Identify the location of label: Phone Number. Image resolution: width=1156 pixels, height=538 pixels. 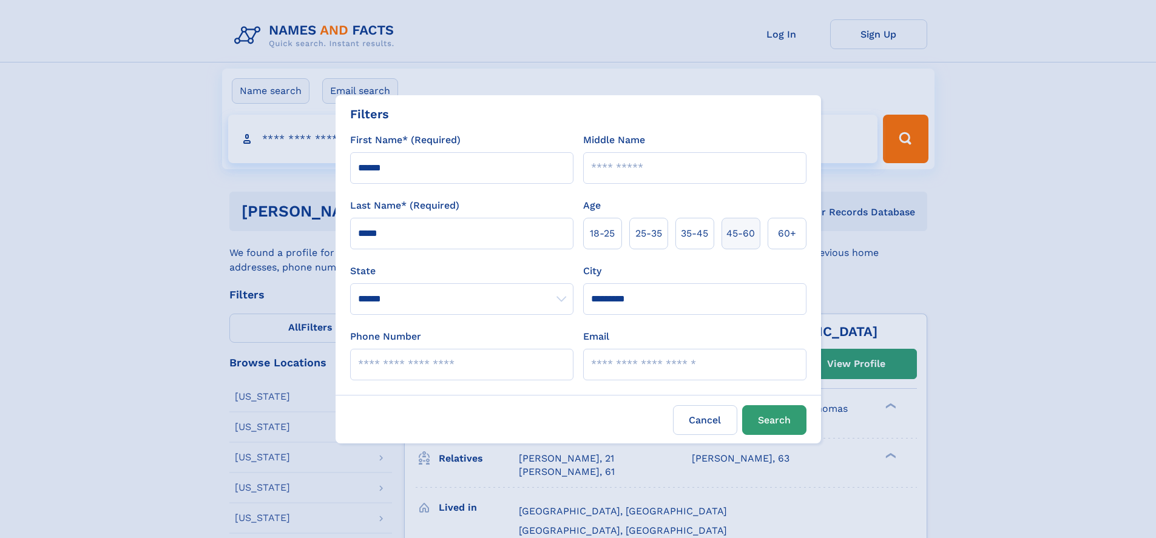
(385, 337).